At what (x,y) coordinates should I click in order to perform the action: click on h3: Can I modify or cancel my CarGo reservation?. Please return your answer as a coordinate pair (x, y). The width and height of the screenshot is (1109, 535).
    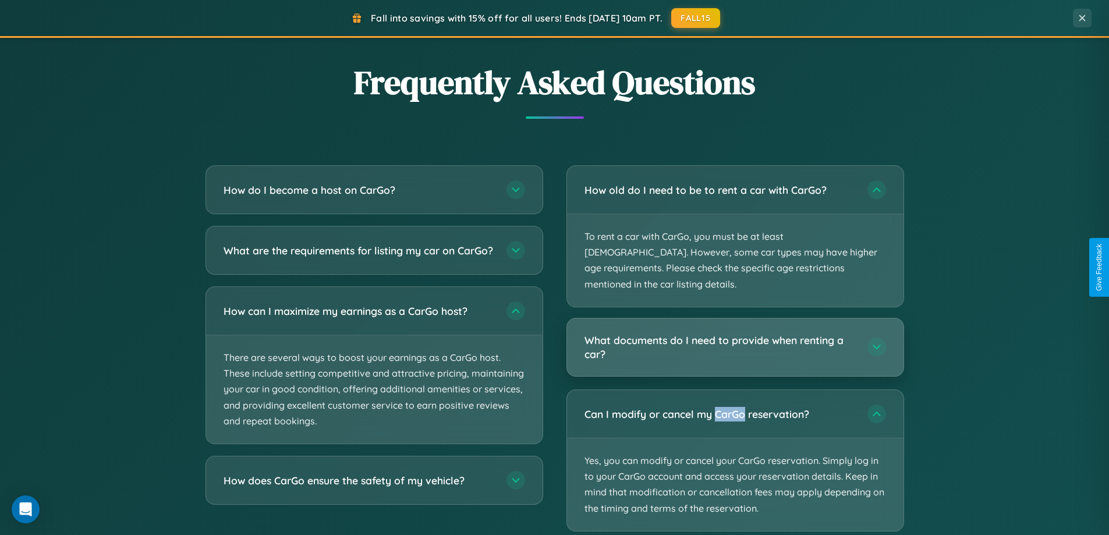
    Looking at the image, I should click on (720, 414).